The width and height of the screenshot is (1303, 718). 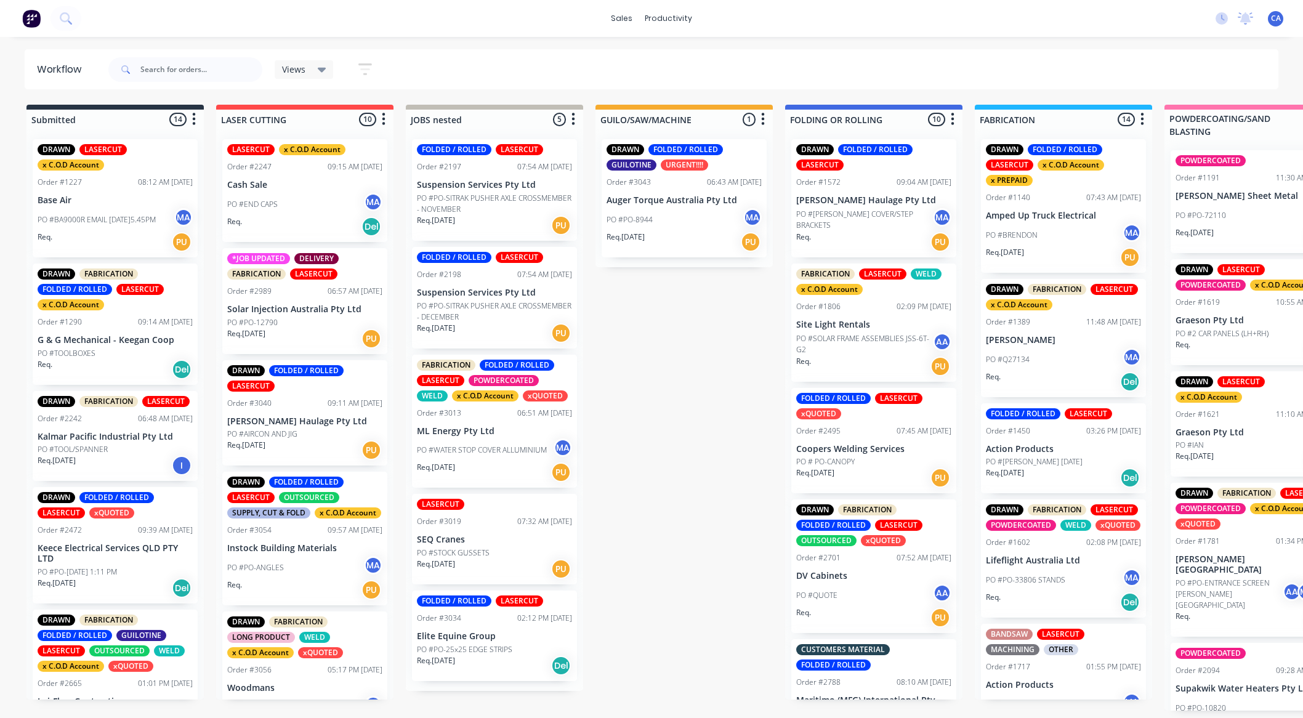 I want to click on div: x PREPAID, so click(x=1010, y=180).